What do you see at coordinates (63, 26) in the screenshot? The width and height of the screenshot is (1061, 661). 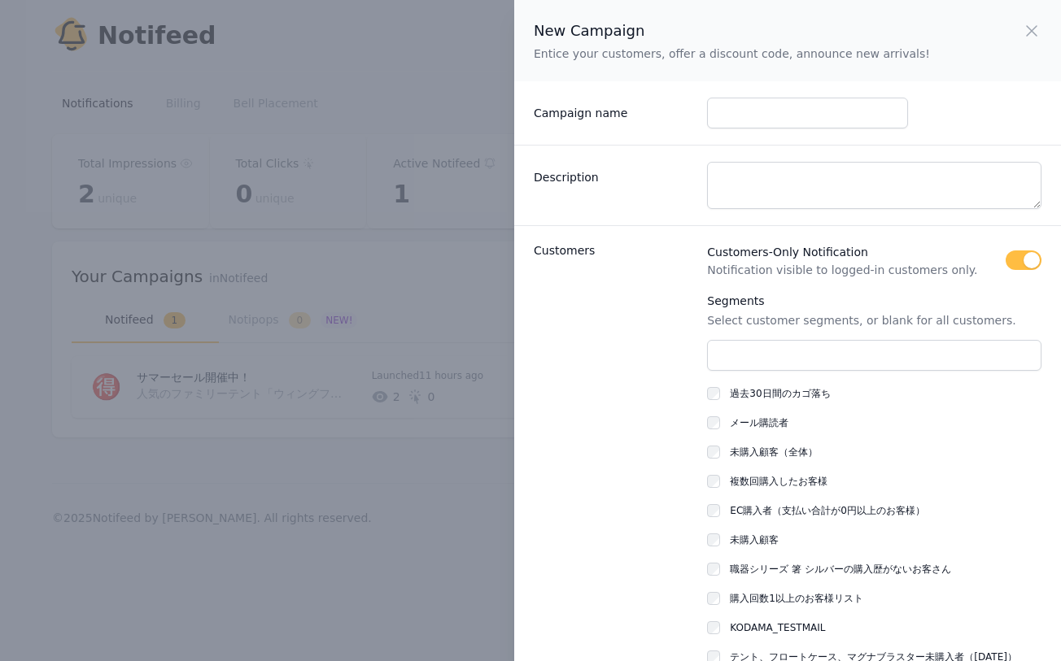 I see `img: US` at bounding box center [63, 26].